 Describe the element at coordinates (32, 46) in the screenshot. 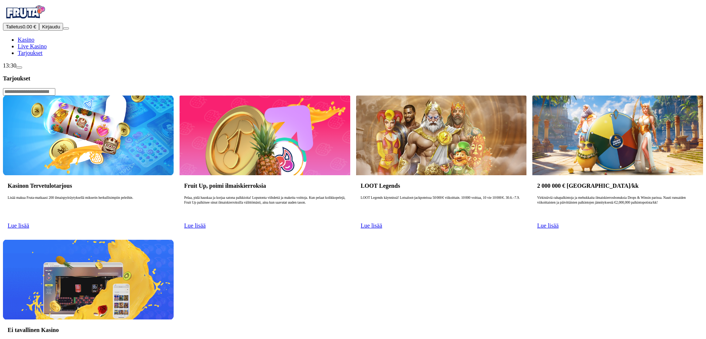

I see `span: Live Kasino` at that location.